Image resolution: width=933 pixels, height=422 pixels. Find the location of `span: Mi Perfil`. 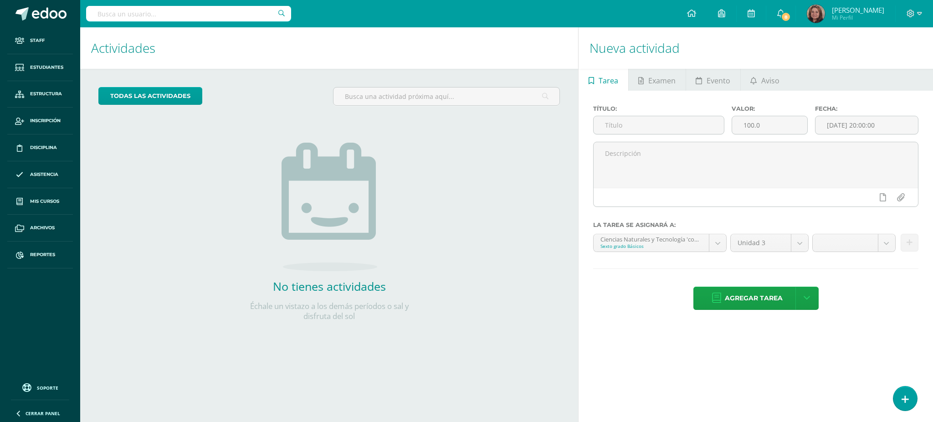

span: Mi Perfil is located at coordinates (857, 17).